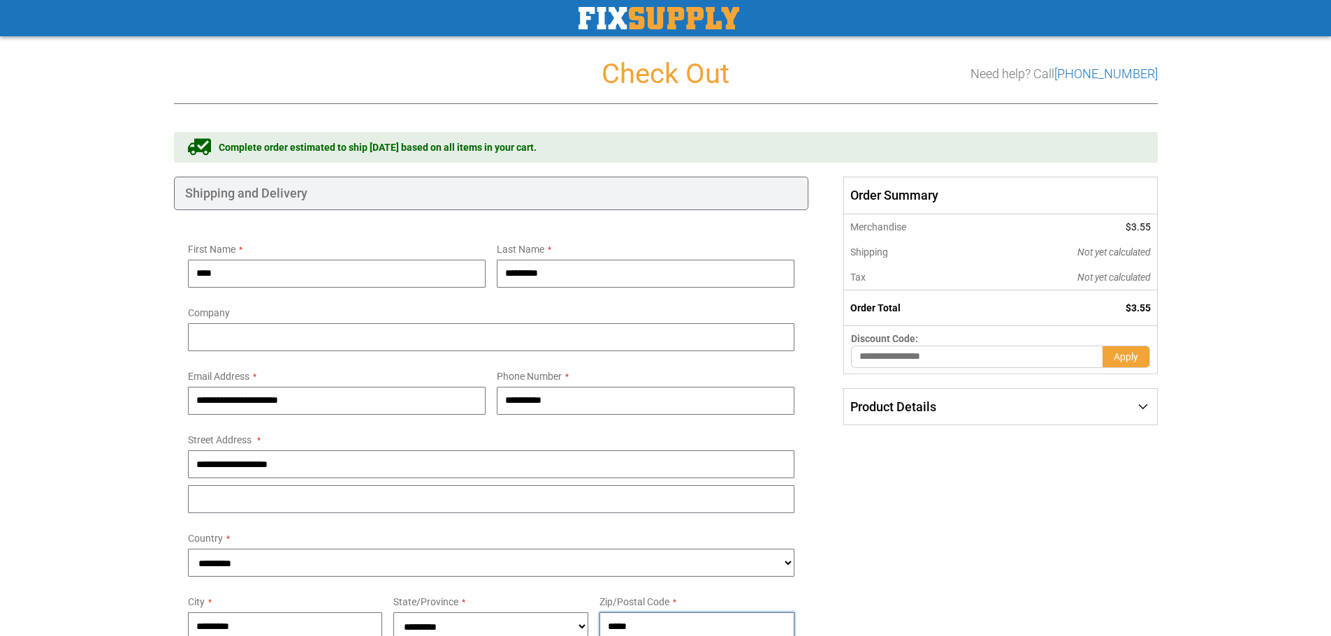 This screenshot has height=636, width=1331. Describe the element at coordinates (659, 18) in the screenshot. I see `a: store logo` at that location.